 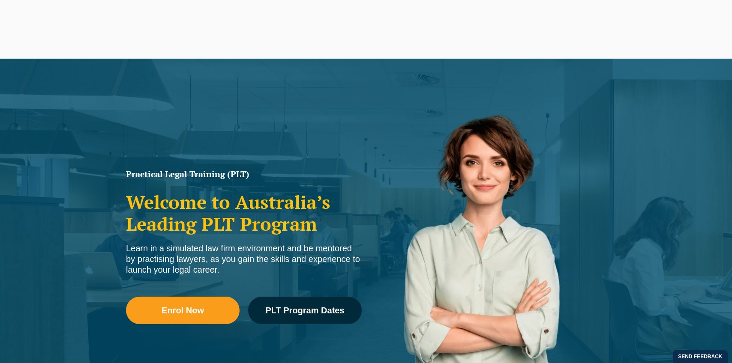 What do you see at coordinates (182, 311) in the screenshot?
I see `a: Enrol Now` at bounding box center [182, 311].